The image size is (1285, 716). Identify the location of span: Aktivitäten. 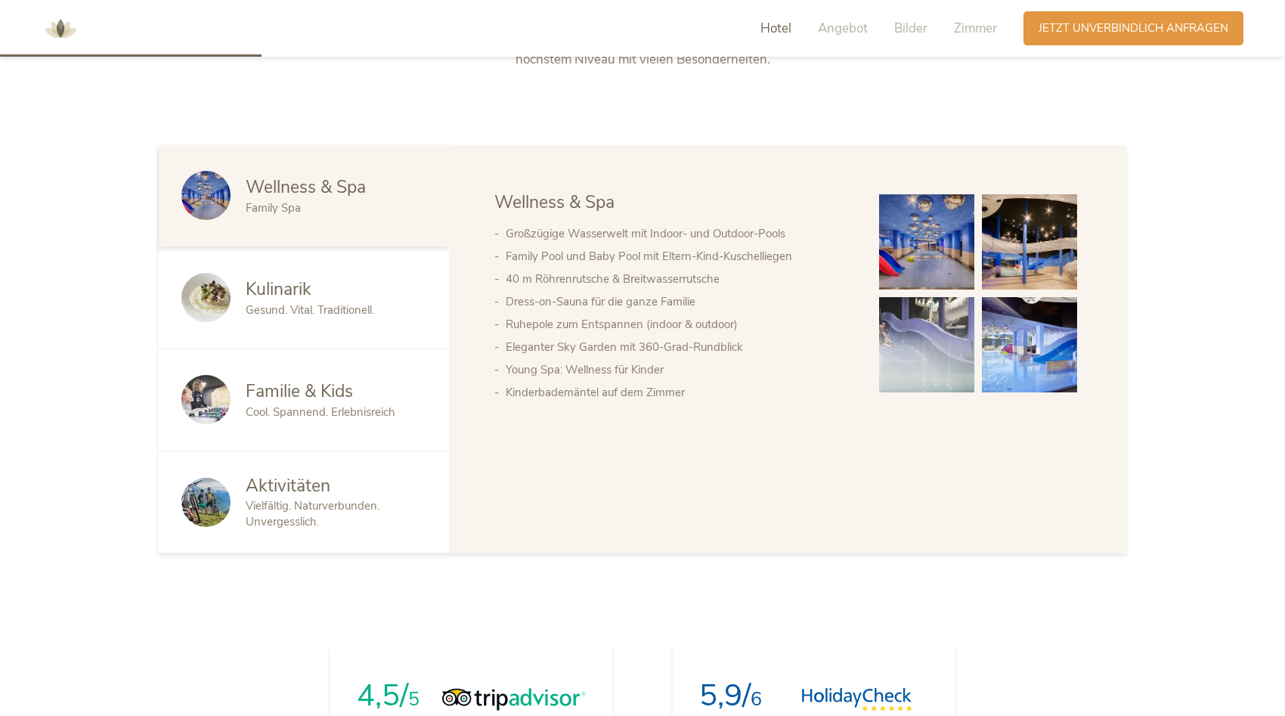
(288, 485).